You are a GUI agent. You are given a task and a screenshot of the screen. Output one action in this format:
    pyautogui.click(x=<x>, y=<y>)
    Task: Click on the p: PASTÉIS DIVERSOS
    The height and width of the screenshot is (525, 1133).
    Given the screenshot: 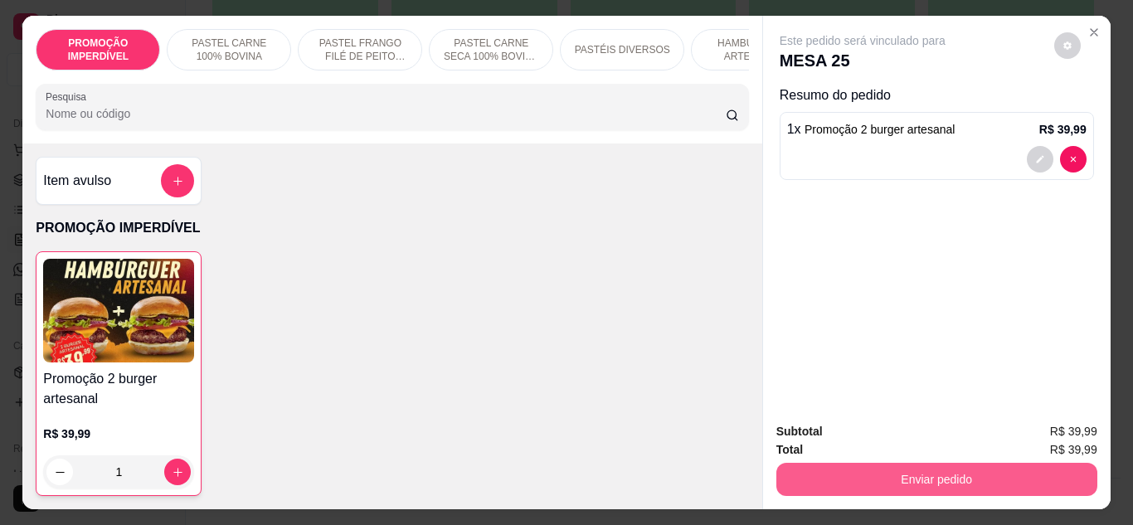 What is the action you would take?
    pyautogui.click(x=622, y=50)
    